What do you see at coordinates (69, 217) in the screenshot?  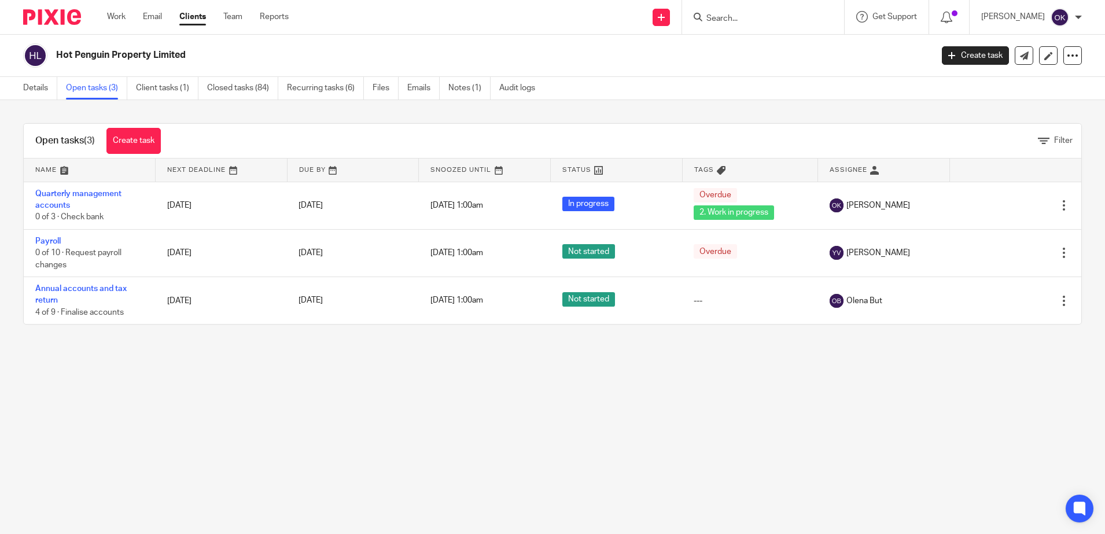 I see `span: 0 of 3 · Check bank` at bounding box center [69, 217].